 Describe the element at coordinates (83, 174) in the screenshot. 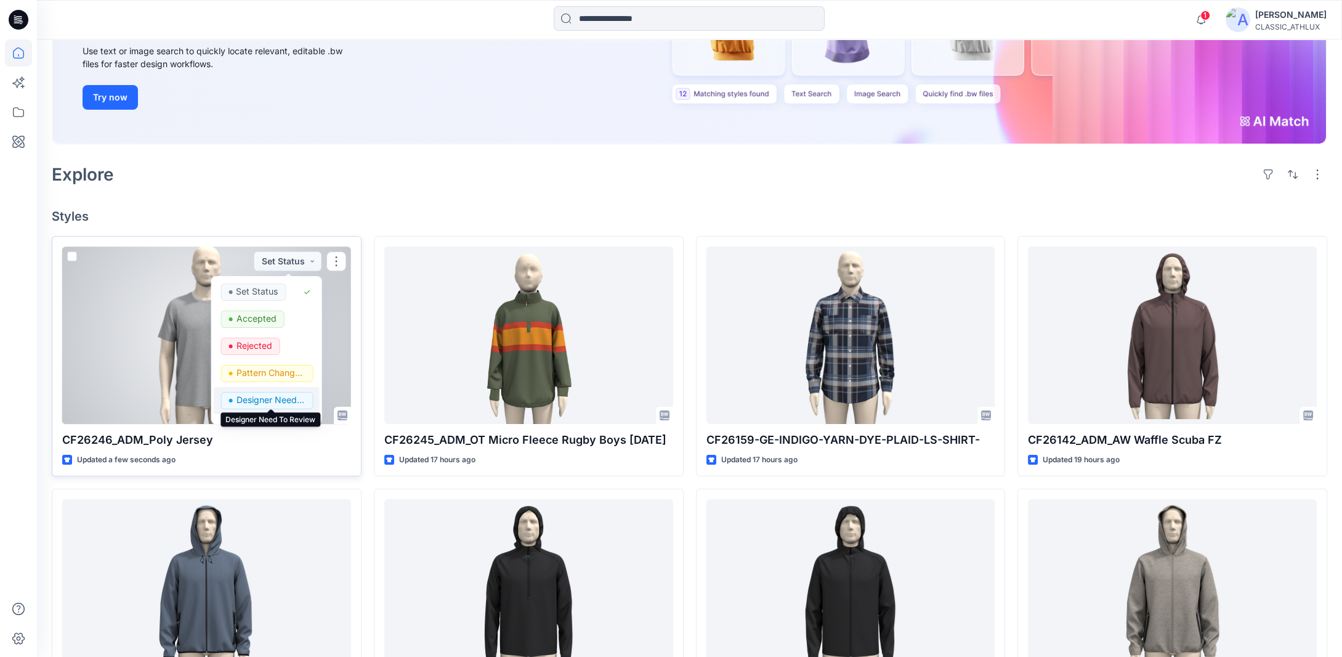

I see `h2: Explore` at that location.